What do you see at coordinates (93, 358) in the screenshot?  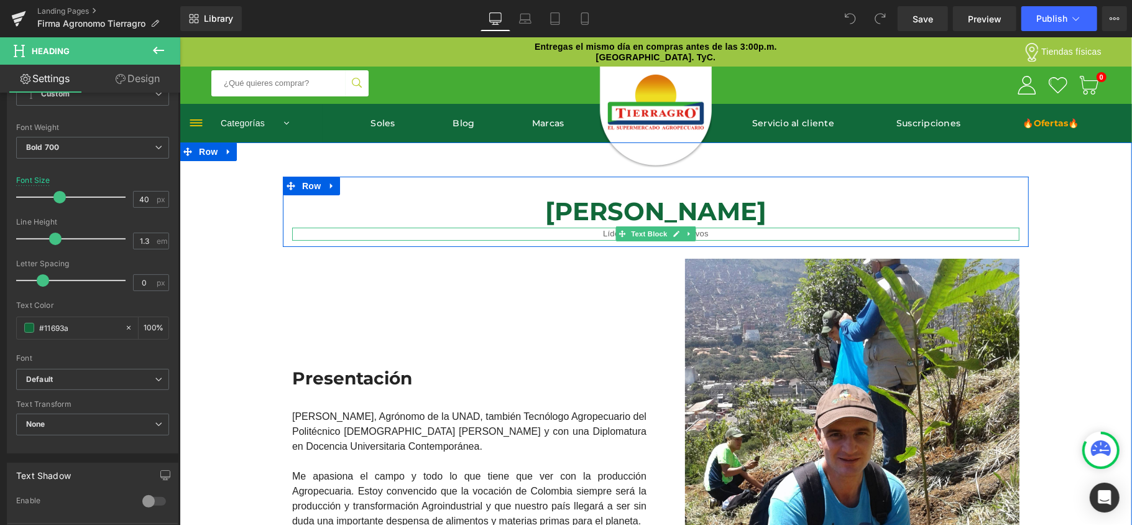 I see `div: Font` at bounding box center [93, 358].